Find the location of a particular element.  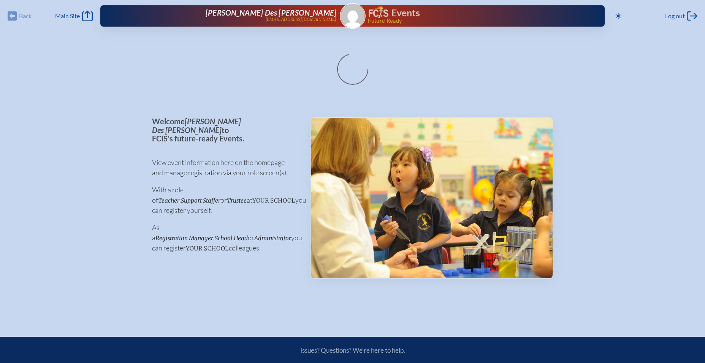

span: Trustee is located at coordinates (237, 200).